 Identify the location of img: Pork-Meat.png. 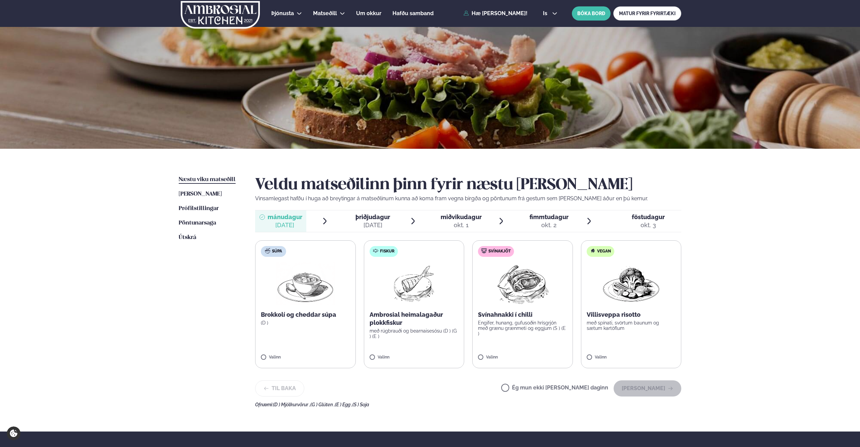
(522, 284).